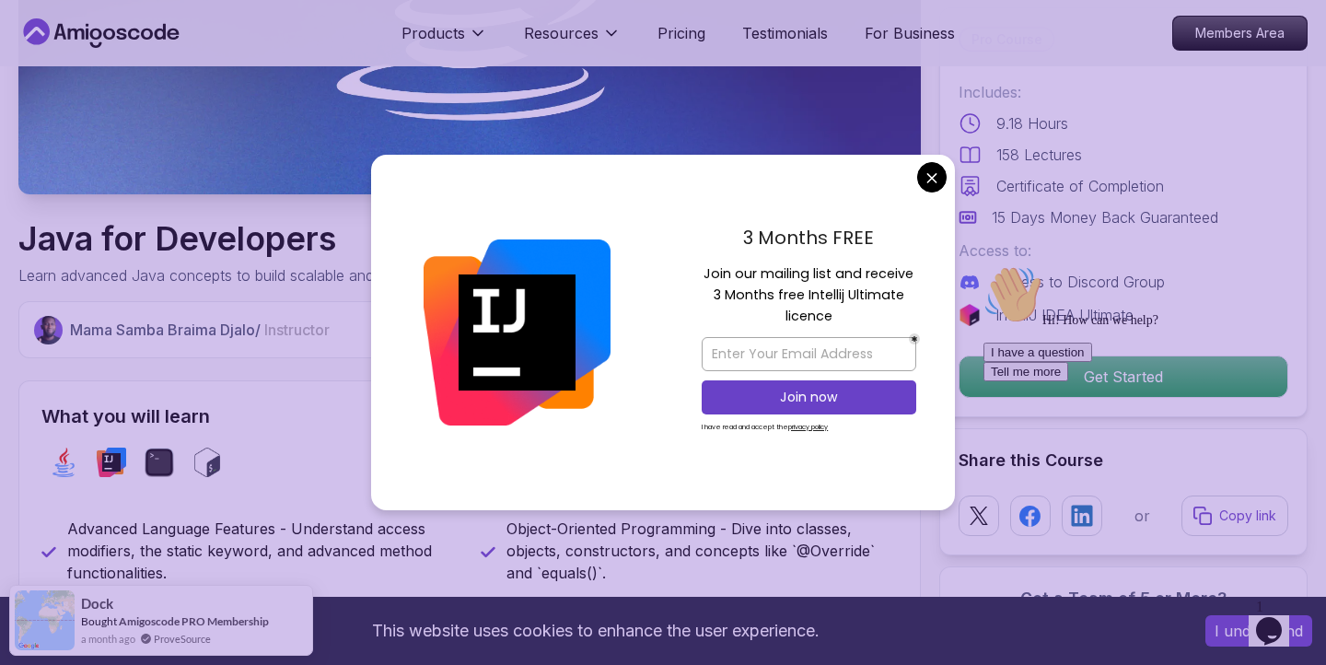  I want to click on img: bash logo, so click(207, 462).